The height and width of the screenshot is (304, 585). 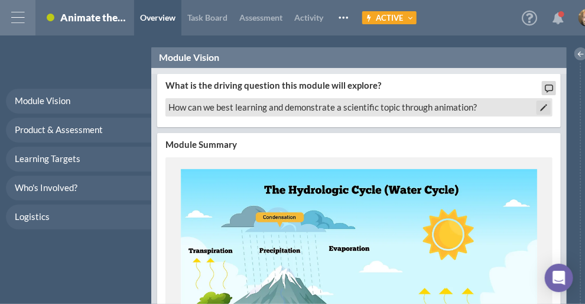 What do you see at coordinates (79, 217) in the screenshot?
I see `a: Logistics` at bounding box center [79, 217].